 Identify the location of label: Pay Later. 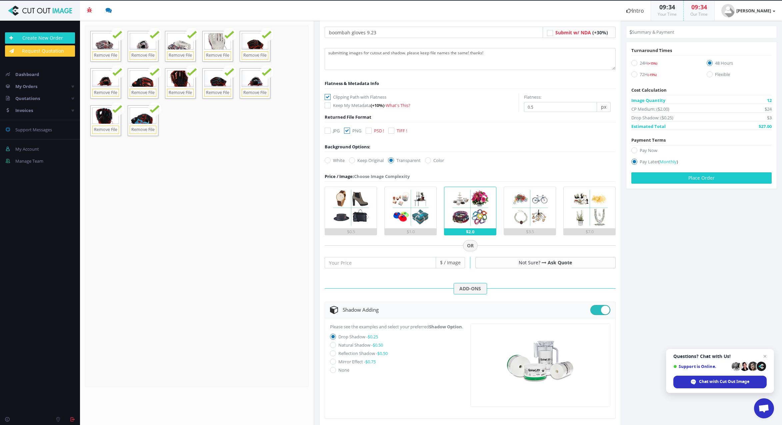
(701, 163).